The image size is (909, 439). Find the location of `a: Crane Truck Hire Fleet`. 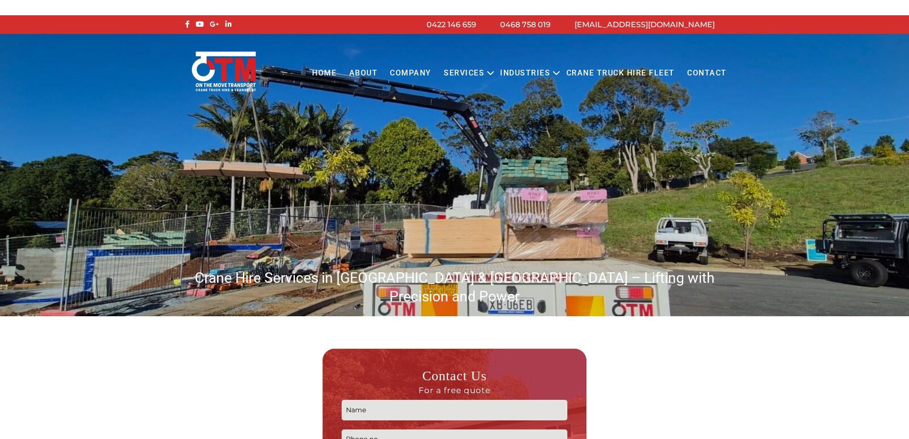

a: Crane Truck Hire Fleet is located at coordinates (620, 73).